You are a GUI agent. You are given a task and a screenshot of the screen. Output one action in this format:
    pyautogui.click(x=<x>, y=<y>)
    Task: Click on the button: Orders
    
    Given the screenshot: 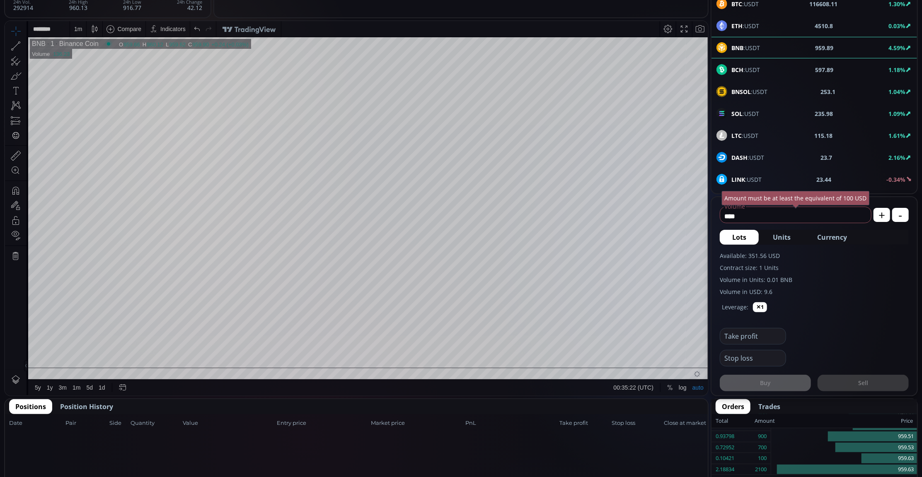 What is the action you would take?
    pyautogui.click(x=733, y=407)
    